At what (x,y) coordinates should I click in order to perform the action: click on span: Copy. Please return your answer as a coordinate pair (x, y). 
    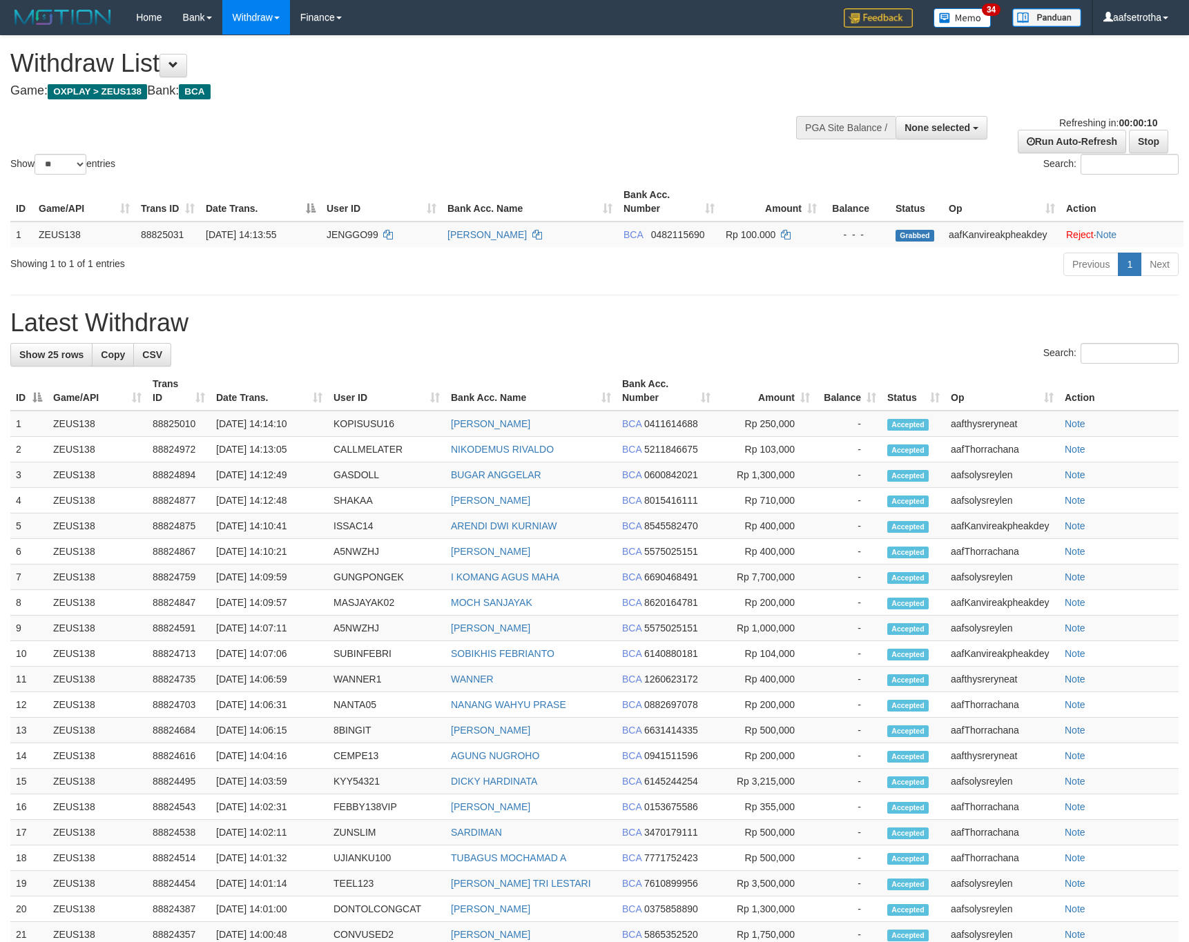
    Looking at the image, I should click on (113, 355).